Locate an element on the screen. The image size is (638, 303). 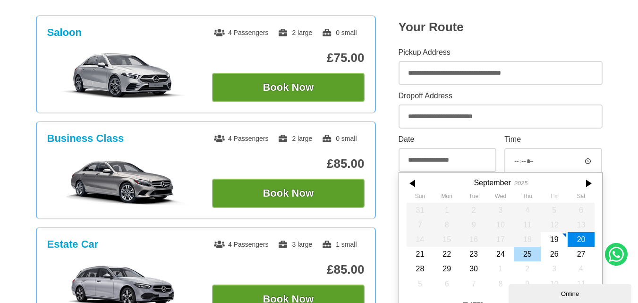
span: 3 large is located at coordinates (295, 244).